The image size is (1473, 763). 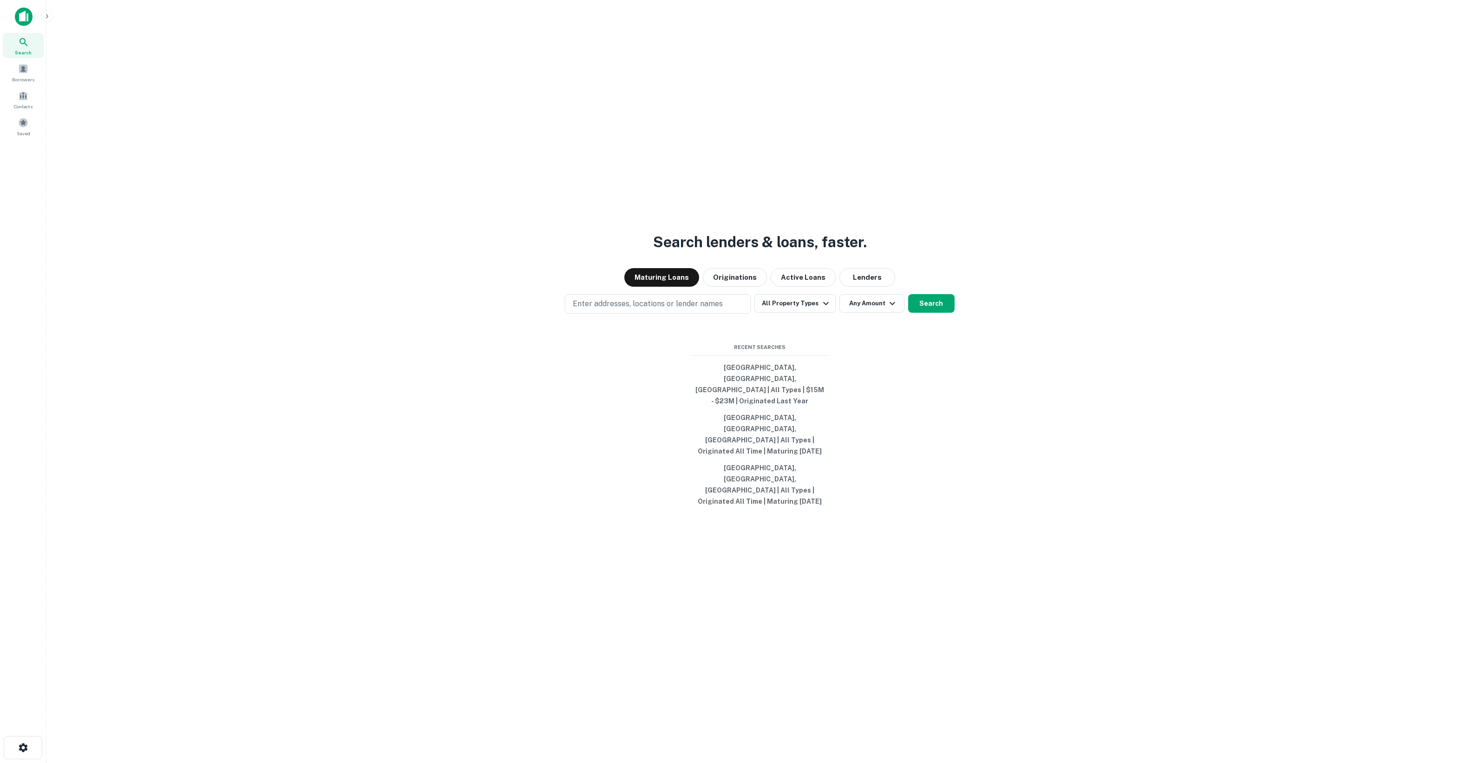 I want to click on h3: Search lenders & loans, faster., so click(x=760, y=242).